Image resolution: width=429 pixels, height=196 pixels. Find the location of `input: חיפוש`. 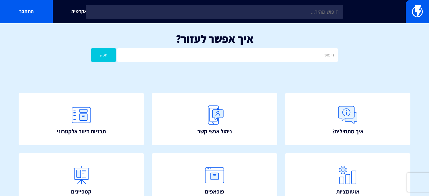

input: חיפוש is located at coordinates (227, 55).